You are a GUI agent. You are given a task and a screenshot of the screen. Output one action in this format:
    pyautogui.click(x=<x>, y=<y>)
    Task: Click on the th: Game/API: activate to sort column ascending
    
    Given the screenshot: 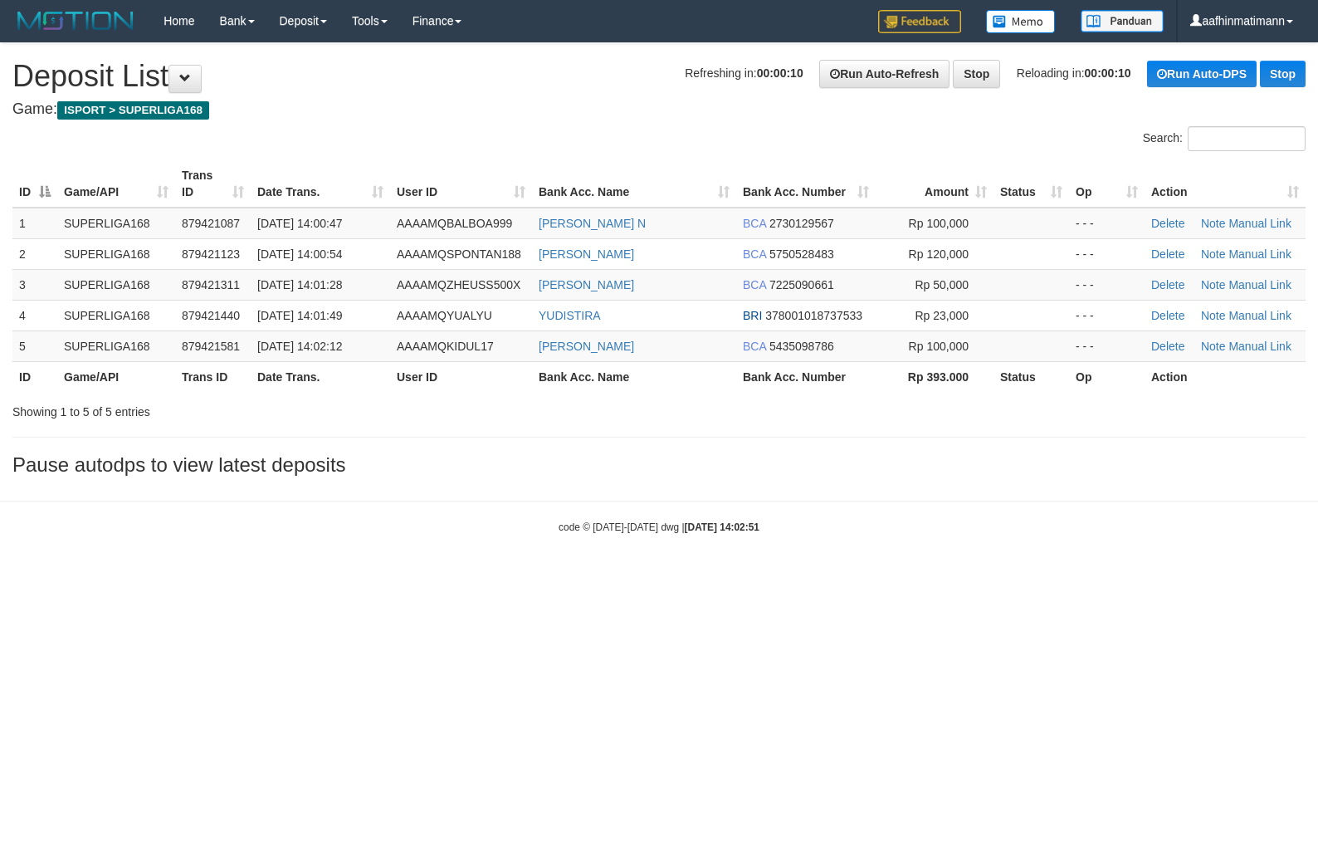 What is the action you would take?
    pyautogui.click(x=116, y=183)
    